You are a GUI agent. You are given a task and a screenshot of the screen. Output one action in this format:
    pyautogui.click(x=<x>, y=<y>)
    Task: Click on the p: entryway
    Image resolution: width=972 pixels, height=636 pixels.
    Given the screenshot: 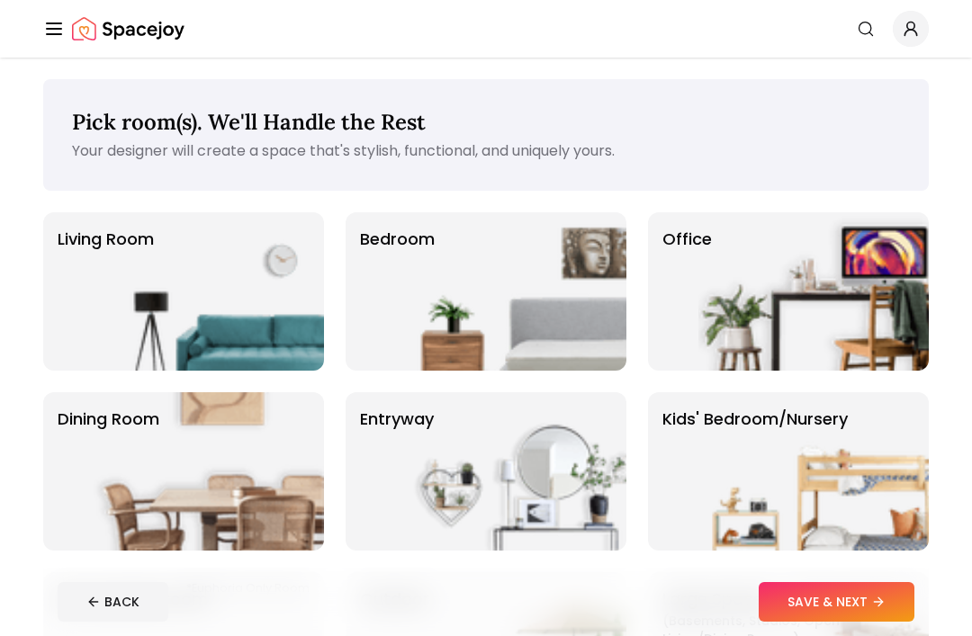 What is the action you would take?
    pyautogui.click(x=397, y=472)
    